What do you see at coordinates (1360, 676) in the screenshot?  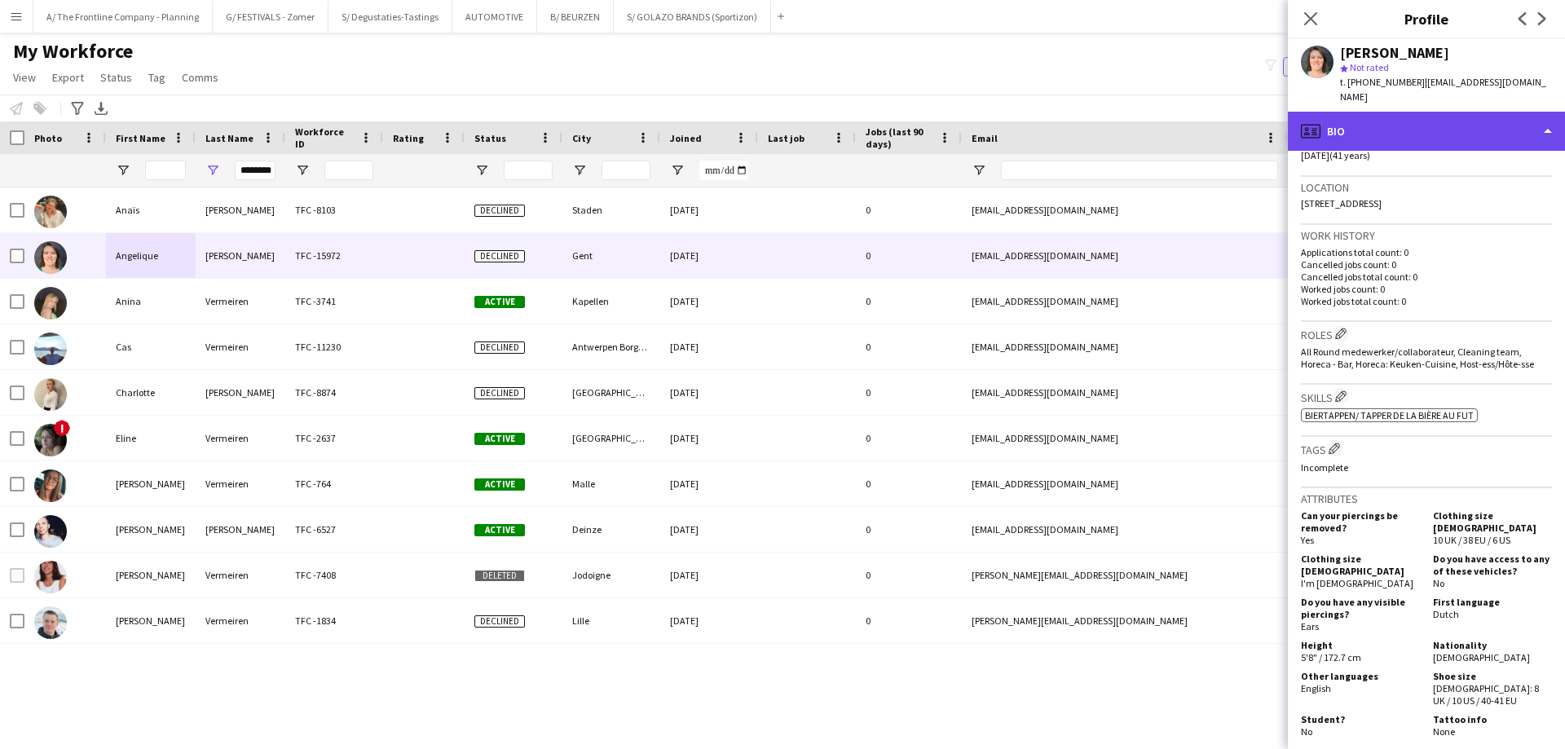 I see `h5: Other languages` at bounding box center [1360, 676].